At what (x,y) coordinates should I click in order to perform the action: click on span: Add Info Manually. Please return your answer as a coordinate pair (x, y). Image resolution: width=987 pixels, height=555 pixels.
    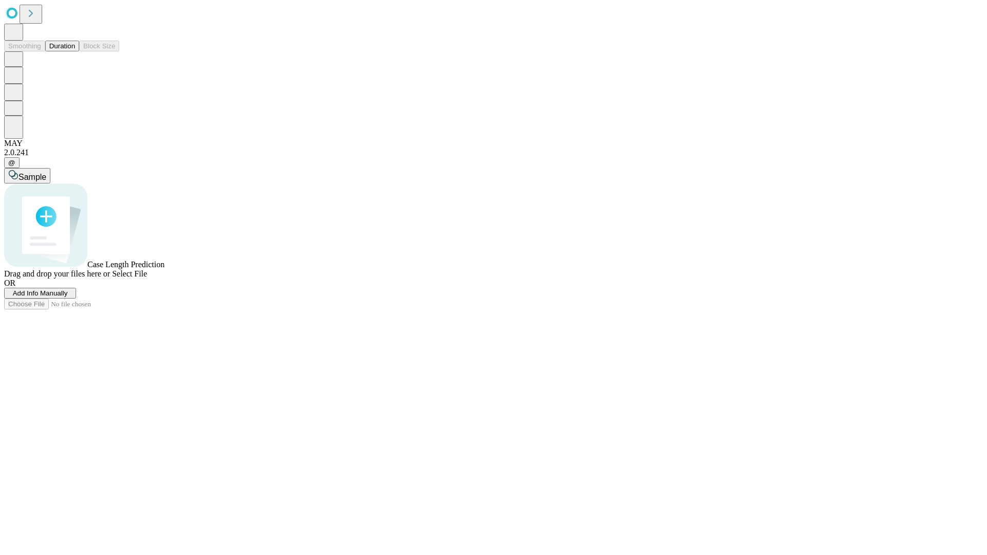
    Looking at the image, I should click on (40, 293).